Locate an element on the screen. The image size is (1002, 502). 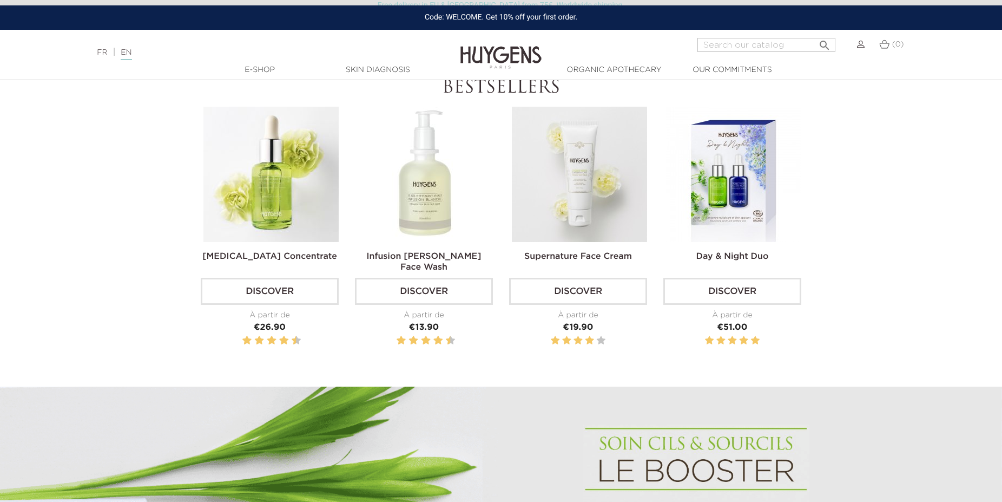
a: Supernature Face Cream is located at coordinates (578, 256).